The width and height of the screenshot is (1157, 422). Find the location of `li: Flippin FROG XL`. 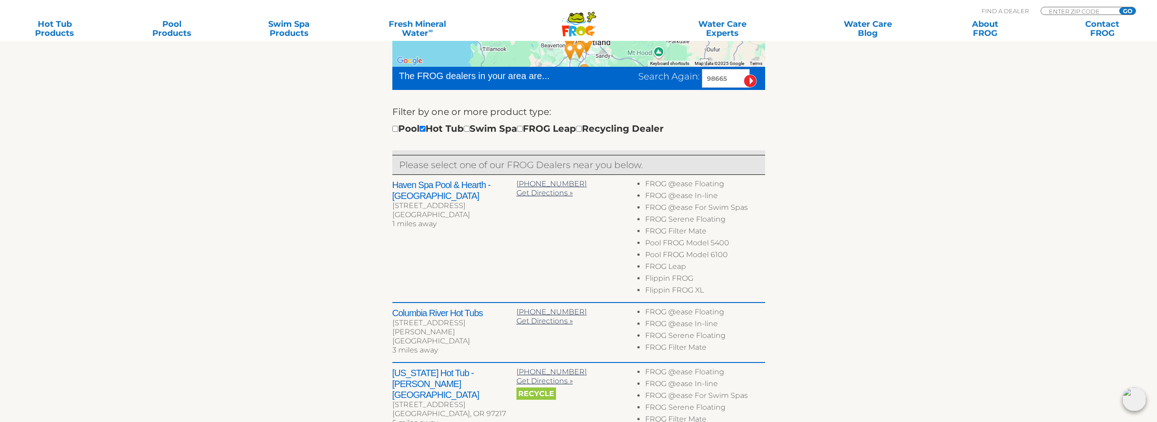

li: Flippin FROG XL is located at coordinates (705, 292).